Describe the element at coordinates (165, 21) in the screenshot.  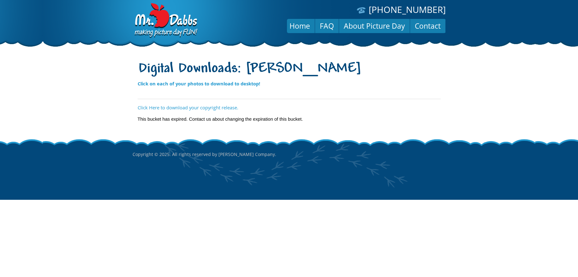
I see `img: Dabbs Company` at that location.